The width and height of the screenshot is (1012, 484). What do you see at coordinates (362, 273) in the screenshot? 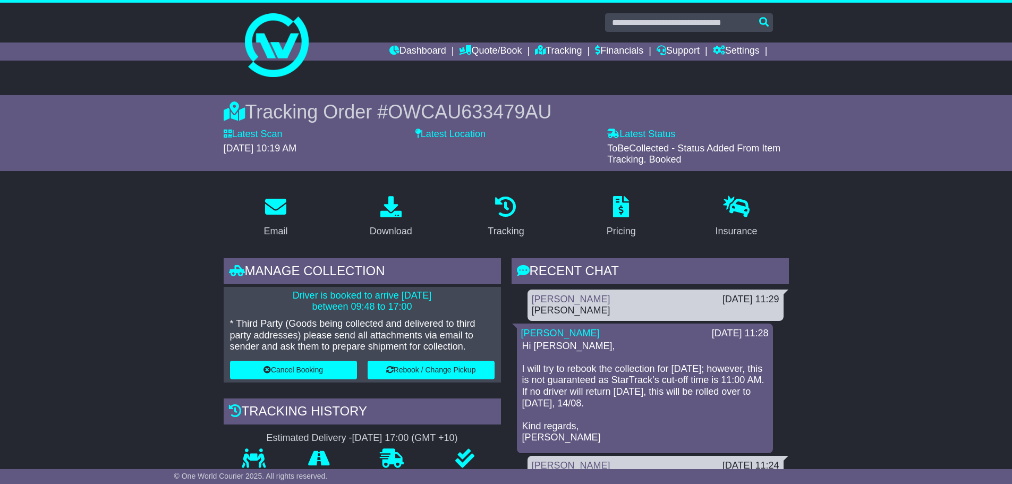
I see `div: Manage collection` at bounding box center [362, 273].